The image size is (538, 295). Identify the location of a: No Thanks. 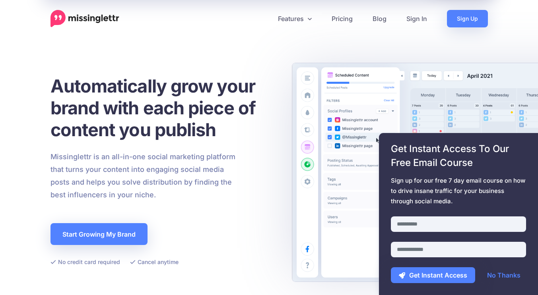
(504, 275).